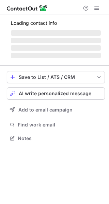 This screenshot has height=204, width=109. What do you see at coordinates (60, 125) in the screenshot?
I see `span: Find work email` at bounding box center [60, 125].